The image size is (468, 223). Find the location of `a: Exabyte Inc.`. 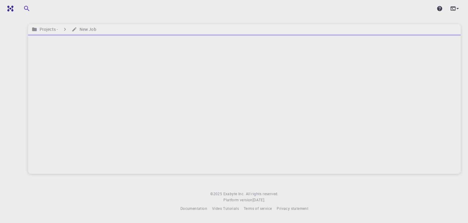

a: Exabyte Inc. is located at coordinates (234, 194).